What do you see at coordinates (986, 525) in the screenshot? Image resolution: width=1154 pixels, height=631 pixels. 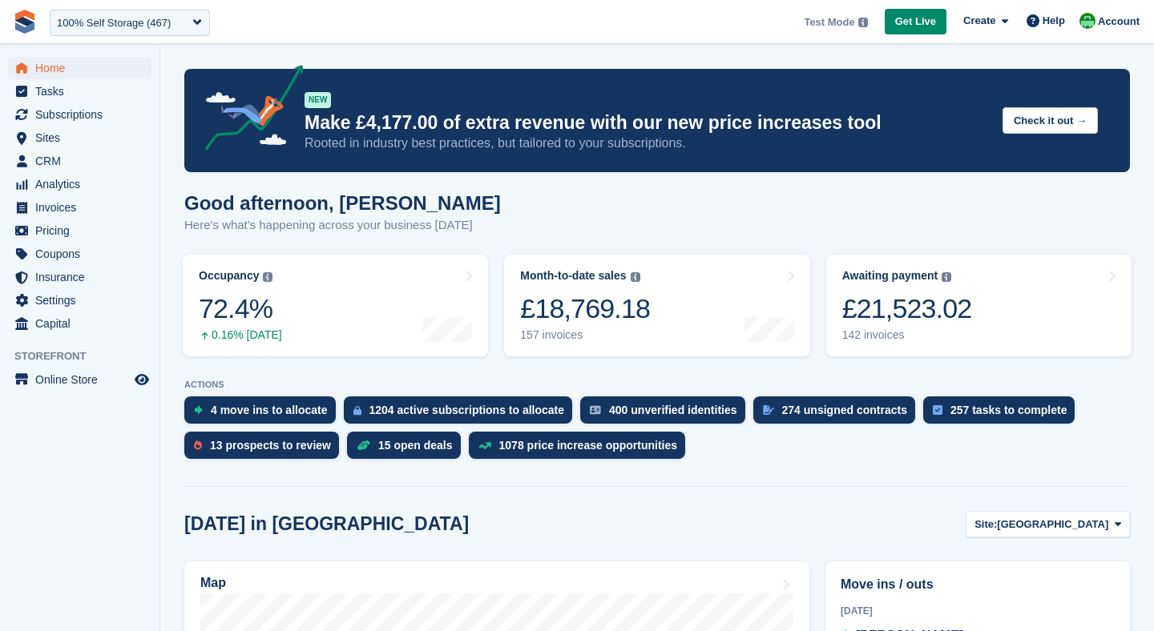 I see `span: Site:` at bounding box center [986, 525].